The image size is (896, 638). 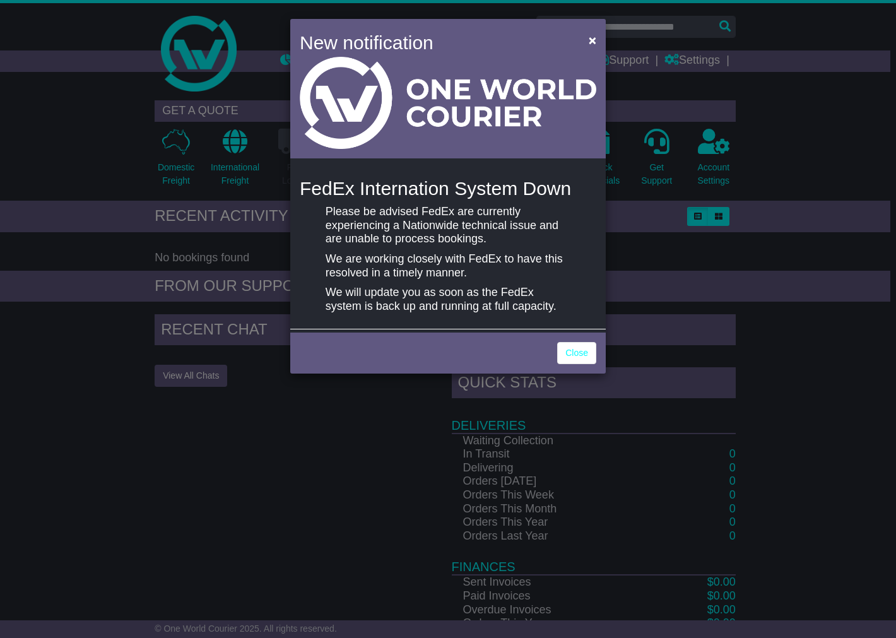 What do you see at coordinates (592, 40) in the screenshot?
I see `button: Close` at bounding box center [592, 40].